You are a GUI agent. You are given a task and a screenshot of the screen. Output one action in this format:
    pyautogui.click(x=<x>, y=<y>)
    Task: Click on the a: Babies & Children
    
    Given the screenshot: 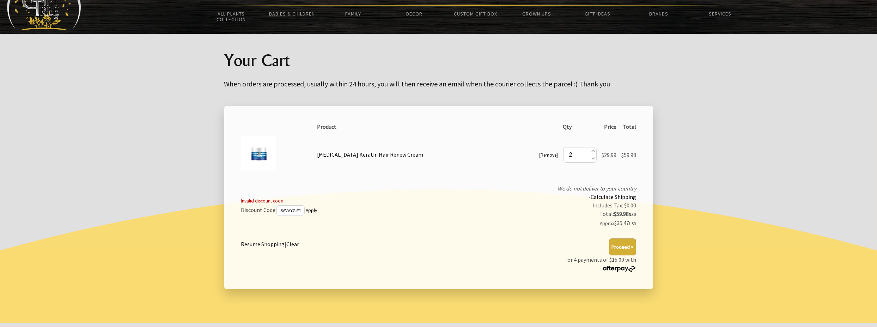 What is the action you would take?
    pyautogui.click(x=292, y=14)
    